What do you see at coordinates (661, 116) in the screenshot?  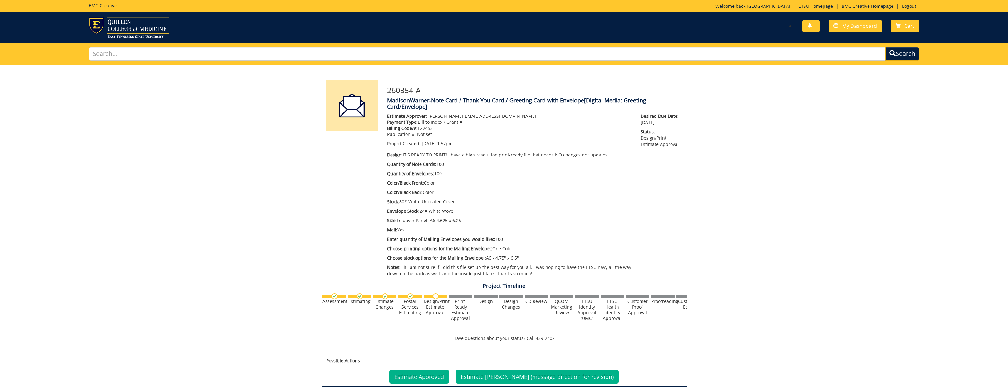 I see `span: Desired Due Date:` at bounding box center [661, 116].